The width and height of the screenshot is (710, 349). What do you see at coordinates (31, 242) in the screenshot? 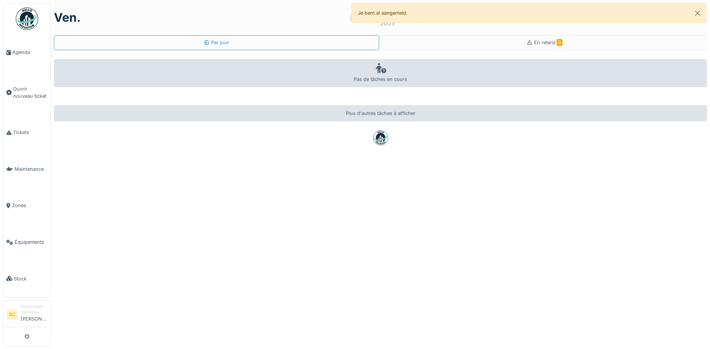
I see `span: Équipements` at bounding box center [31, 242].